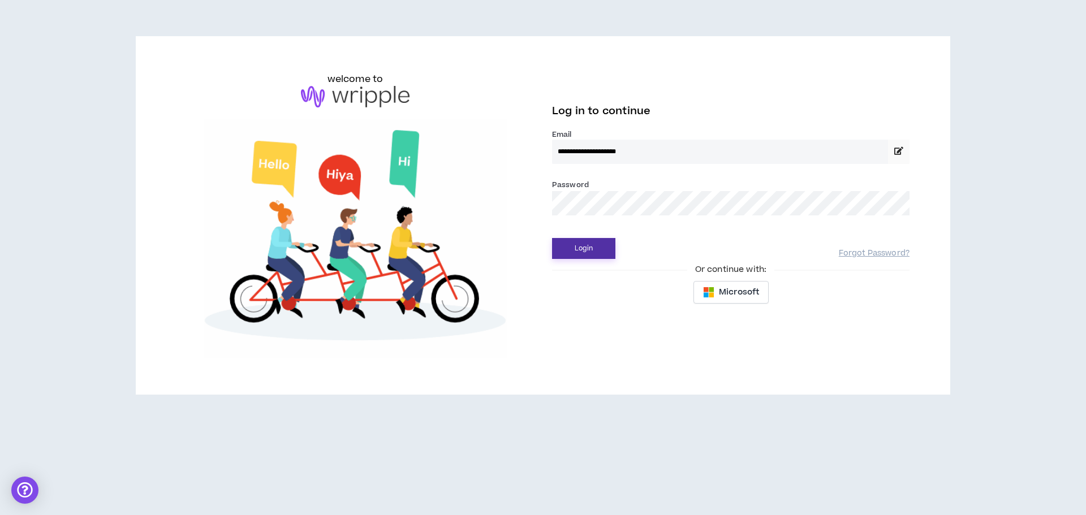 Image resolution: width=1086 pixels, height=515 pixels. Describe the element at coordinates (584, 248) in the screenshot. I see `button: Login` at that location.